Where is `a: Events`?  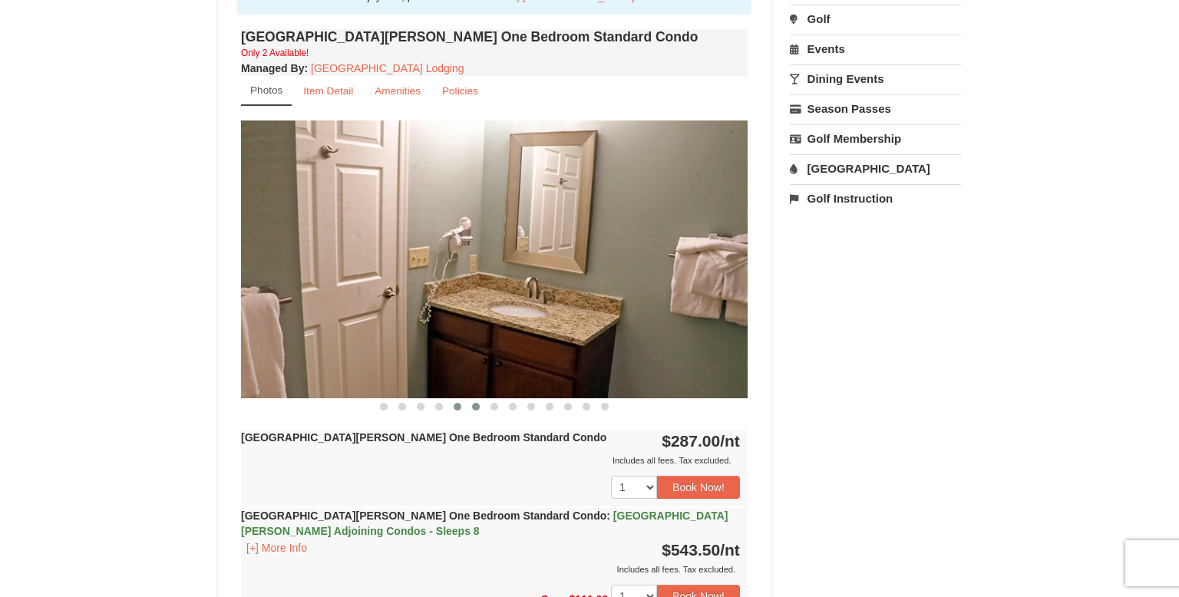 a: Events is located at coordinates (875, 48).